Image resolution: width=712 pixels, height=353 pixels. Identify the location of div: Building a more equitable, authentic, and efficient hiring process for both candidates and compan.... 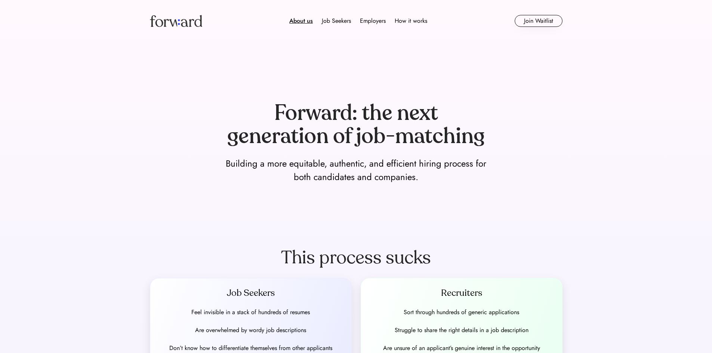
(356, 170).